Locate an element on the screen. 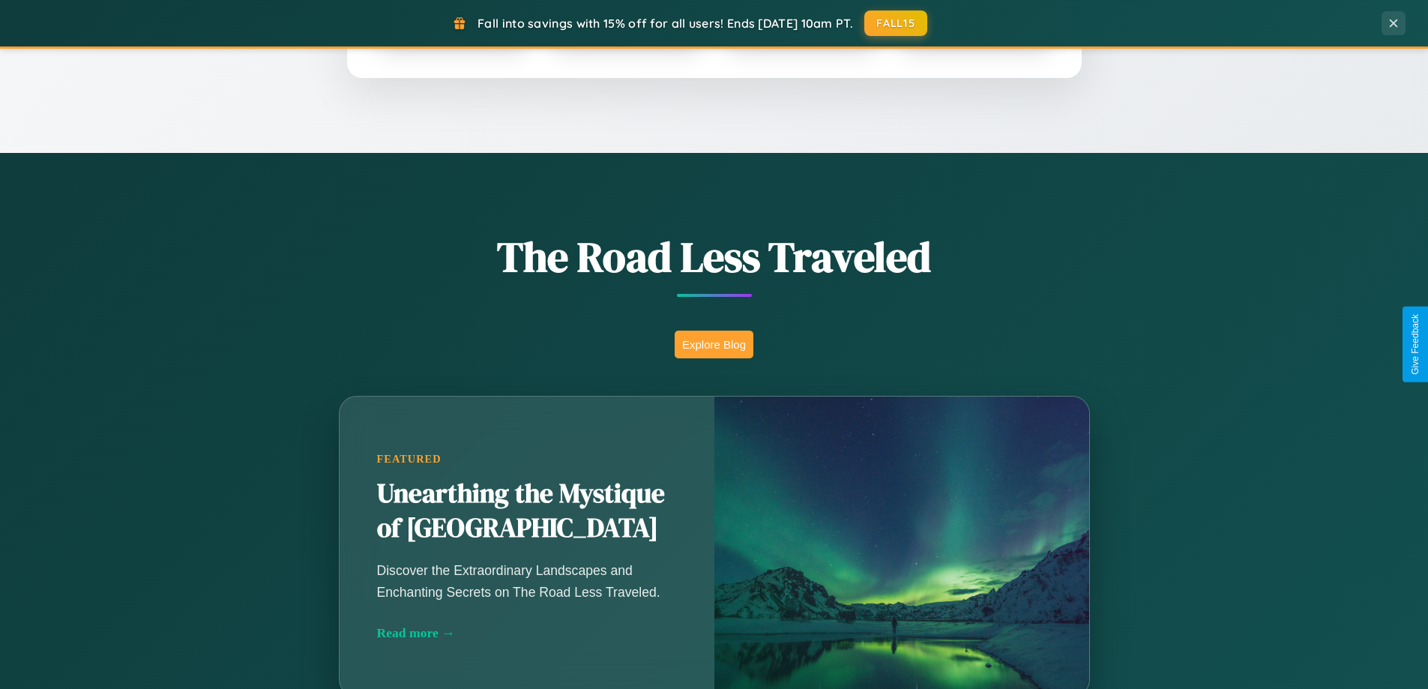 The width and height of the screenshot is (1428, 689). p: Discover the Extraordinary Landscapes and Enchanting Secrets on The Road Less Traveled. is located at coordinates (527, 581).